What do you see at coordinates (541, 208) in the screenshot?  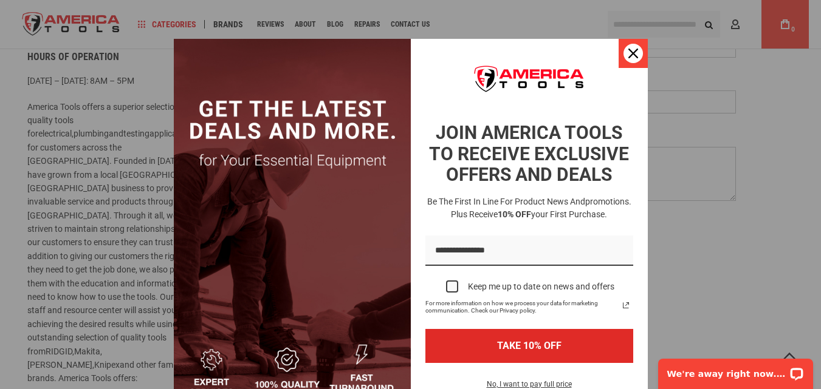 I see `span: promotions. Plus receive your first purchase.` at bounding box center [541, 208].